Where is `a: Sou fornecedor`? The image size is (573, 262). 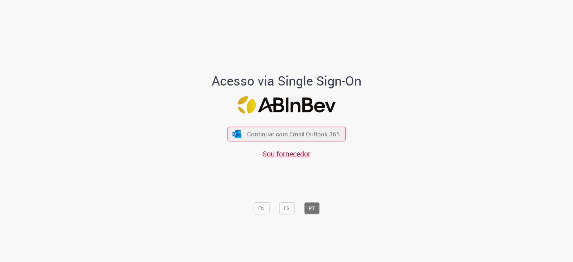
a: Sou fornecedor is located at coordinates (286, 154).